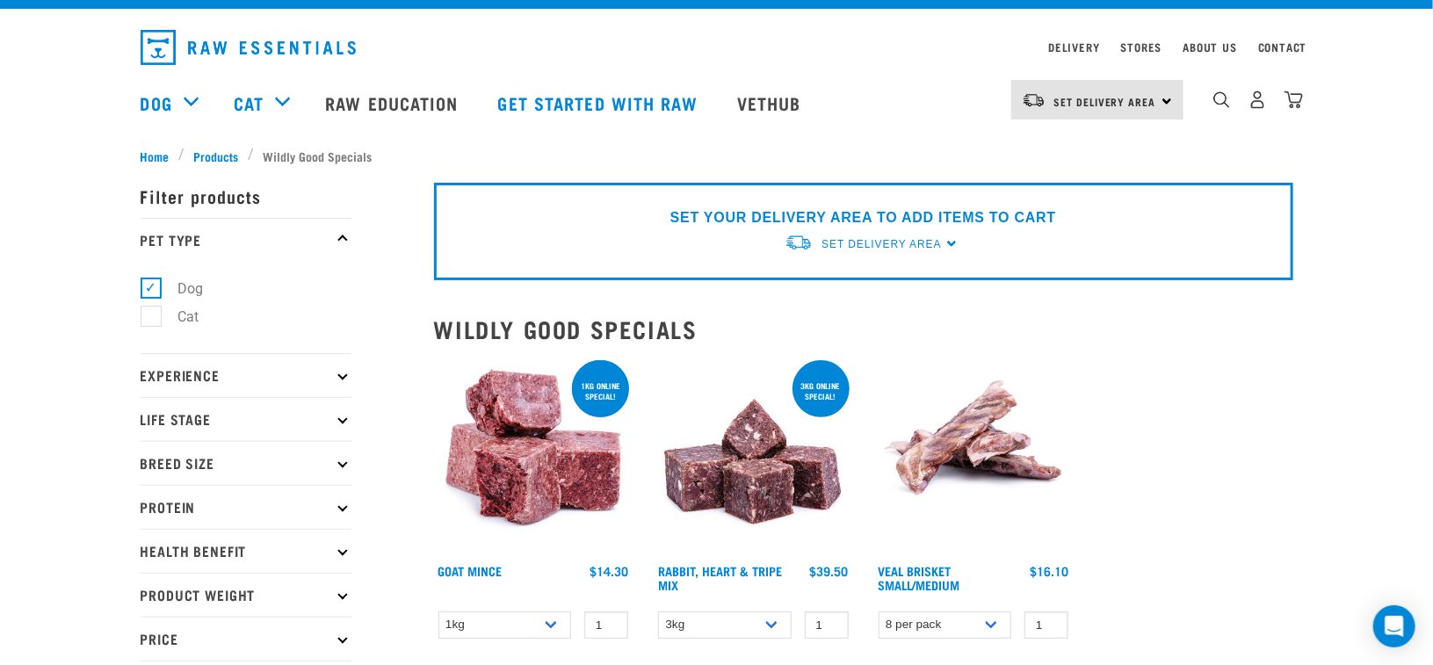  Describe the element at coordinates (821, 391) in the screenshot. I see `div: 3kg online special!` at that location.